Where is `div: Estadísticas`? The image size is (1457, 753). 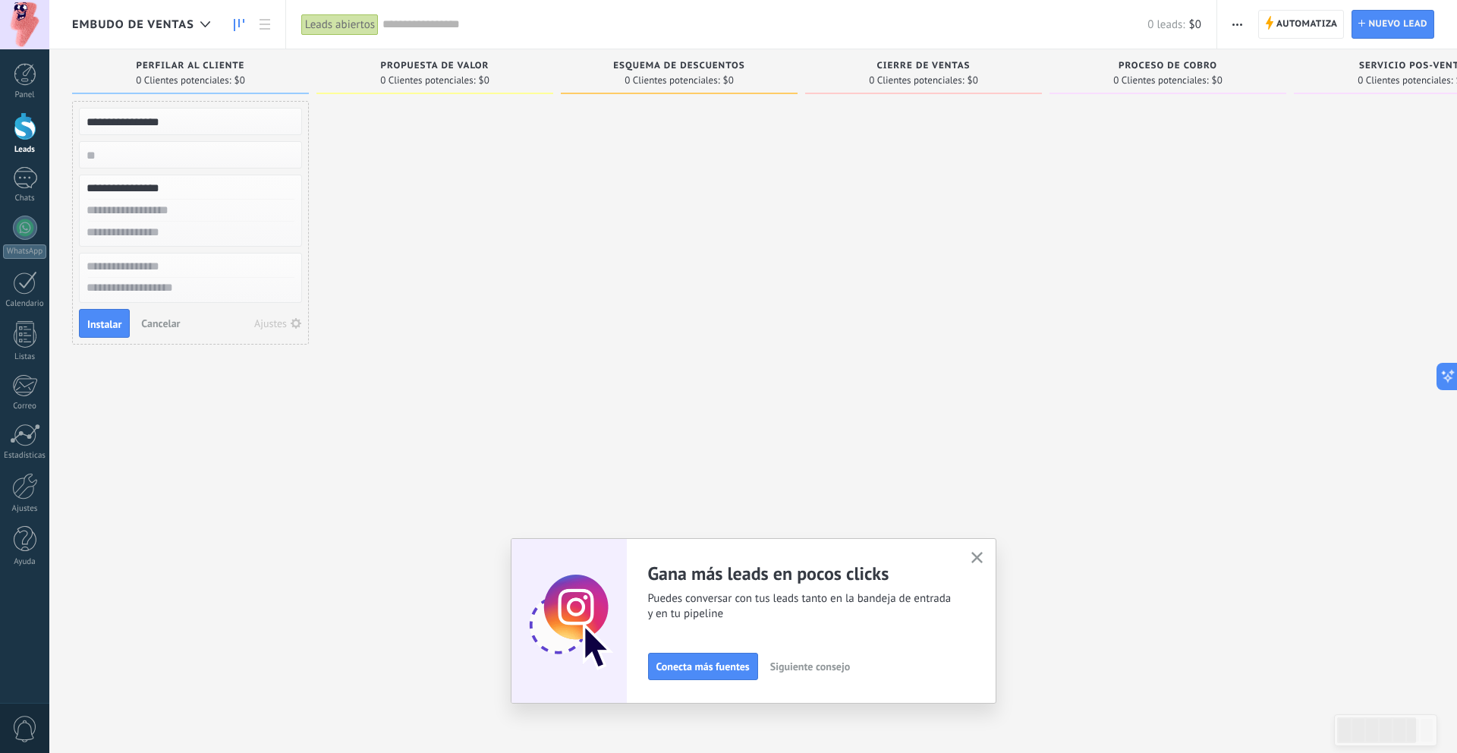
div: Estadísticas is located at coordinates (25, 455).